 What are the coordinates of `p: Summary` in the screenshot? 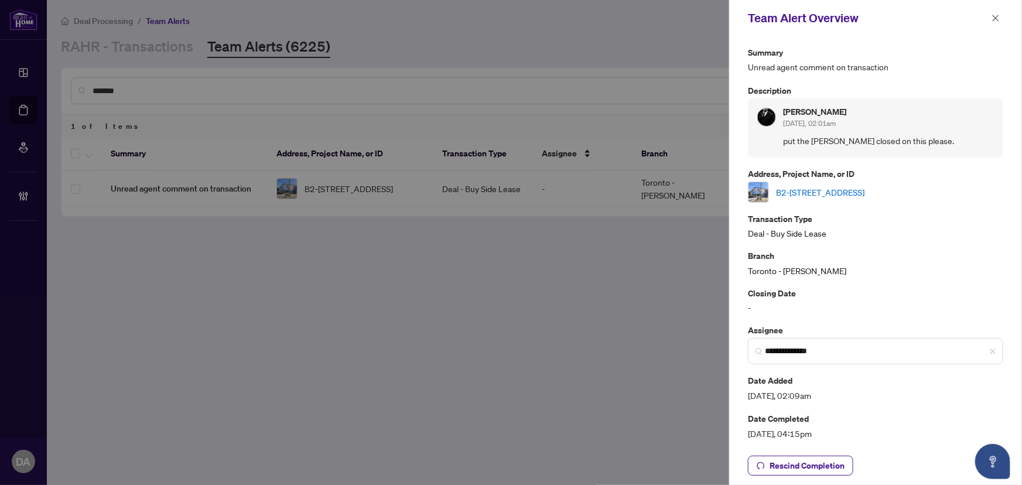 It's located at (875, 52).